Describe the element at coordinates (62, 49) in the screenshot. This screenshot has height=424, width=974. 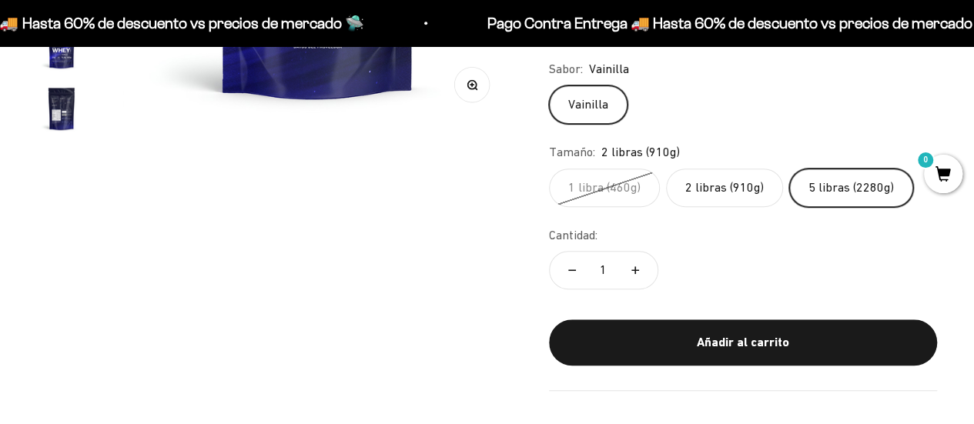
I see `button: Ir al artículo 6` at that location.